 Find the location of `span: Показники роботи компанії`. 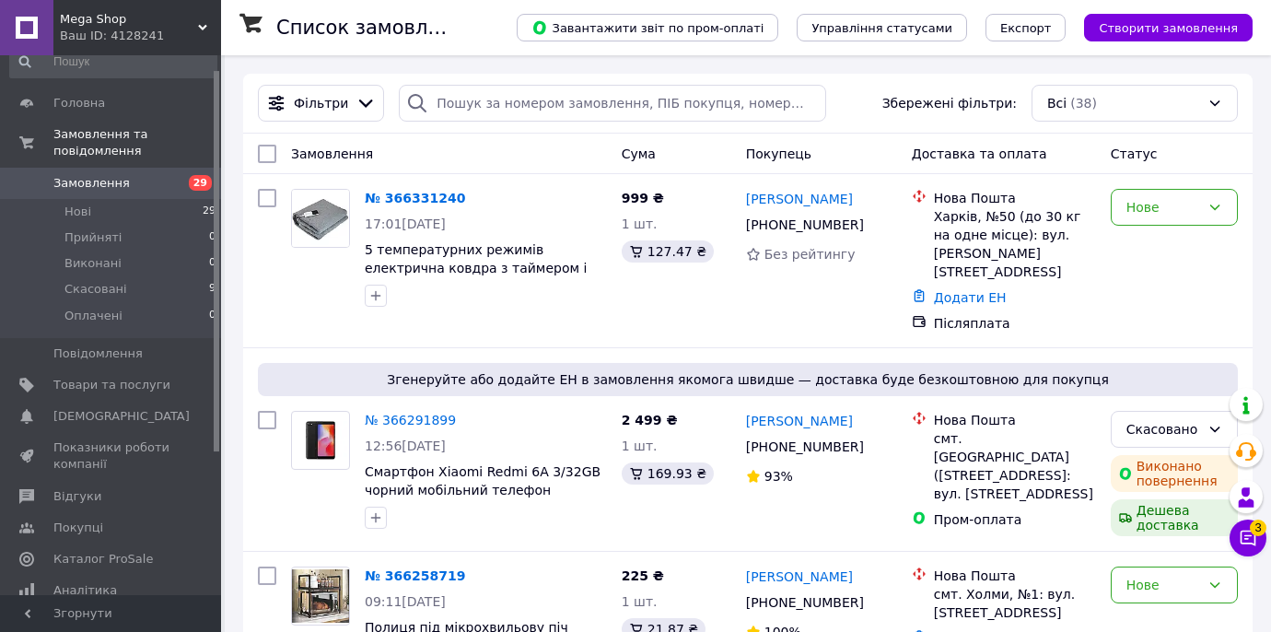

span: Показники роботи компанії is located at coordinates (111, 456).